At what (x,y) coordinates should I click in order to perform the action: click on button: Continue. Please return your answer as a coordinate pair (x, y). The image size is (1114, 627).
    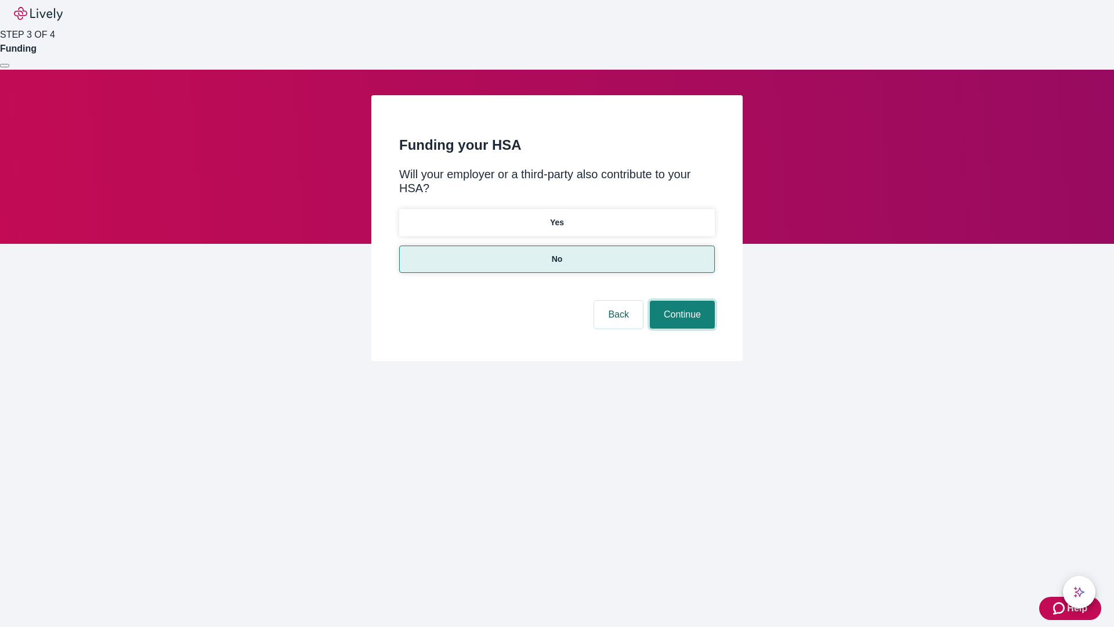
    Looking at the image, I should click on (682, 315).